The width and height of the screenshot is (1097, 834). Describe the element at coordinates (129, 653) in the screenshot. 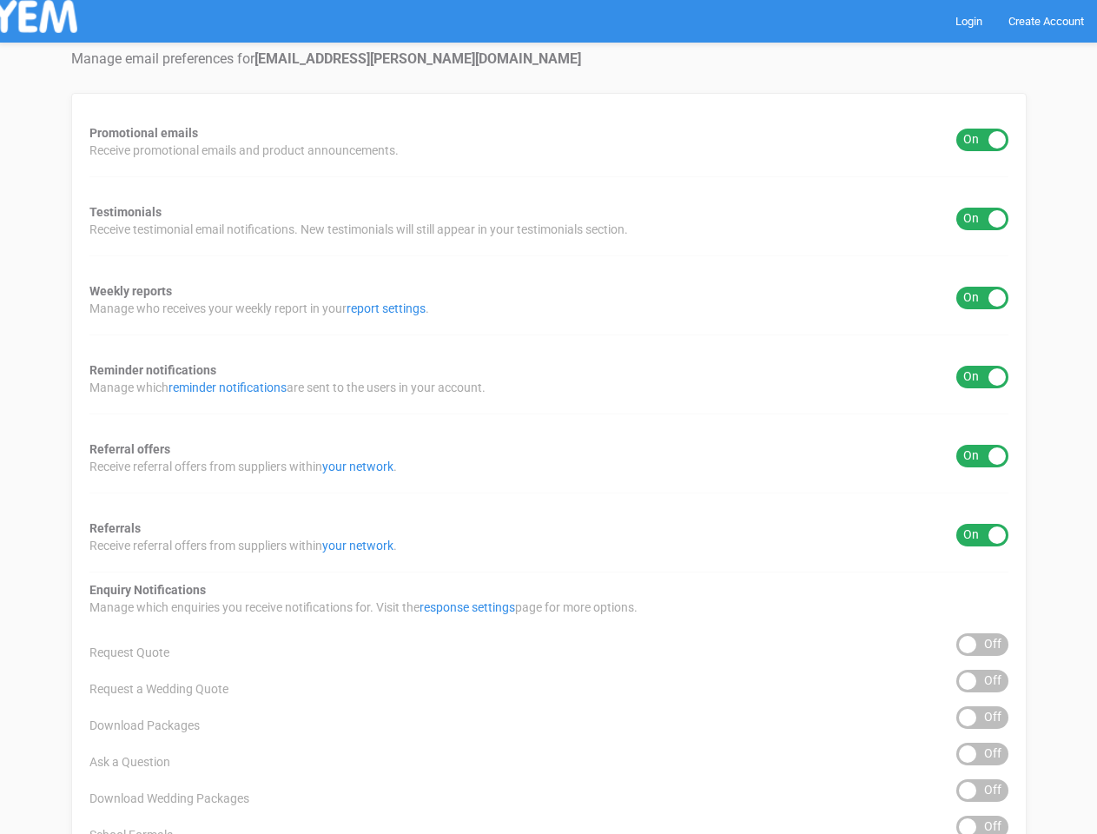

I see `span: Request Quote` at that location.